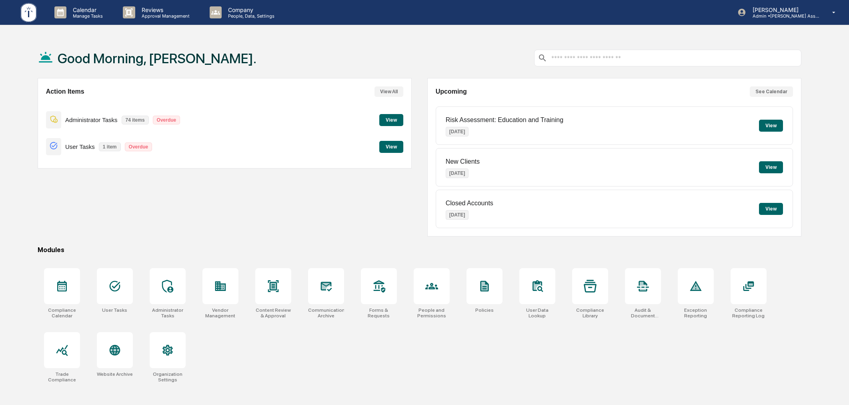  I want to click on div: Compliance Library, so click(590, 313).